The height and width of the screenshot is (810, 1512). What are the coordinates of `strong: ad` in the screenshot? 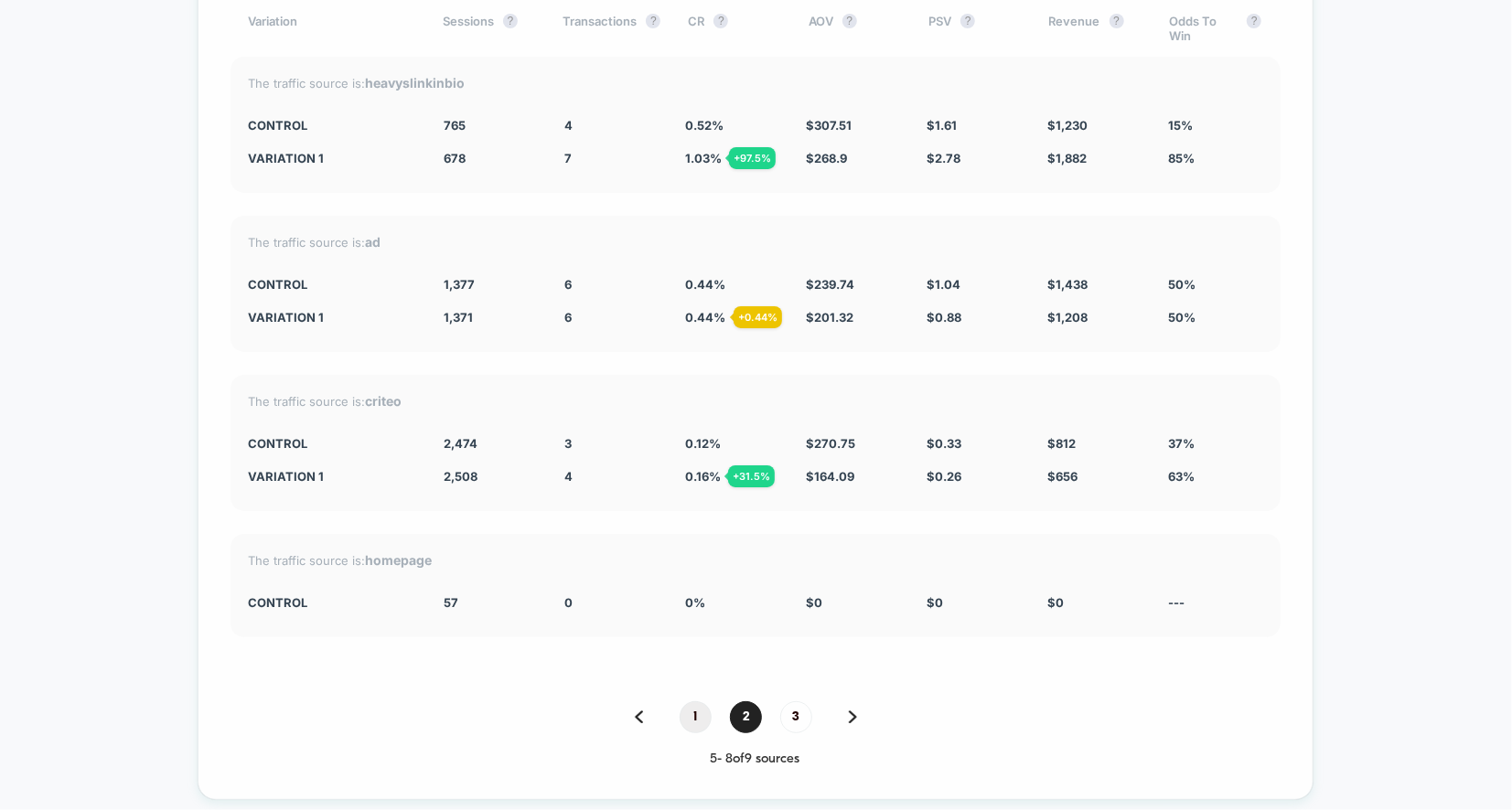 It's located at (373, 241).